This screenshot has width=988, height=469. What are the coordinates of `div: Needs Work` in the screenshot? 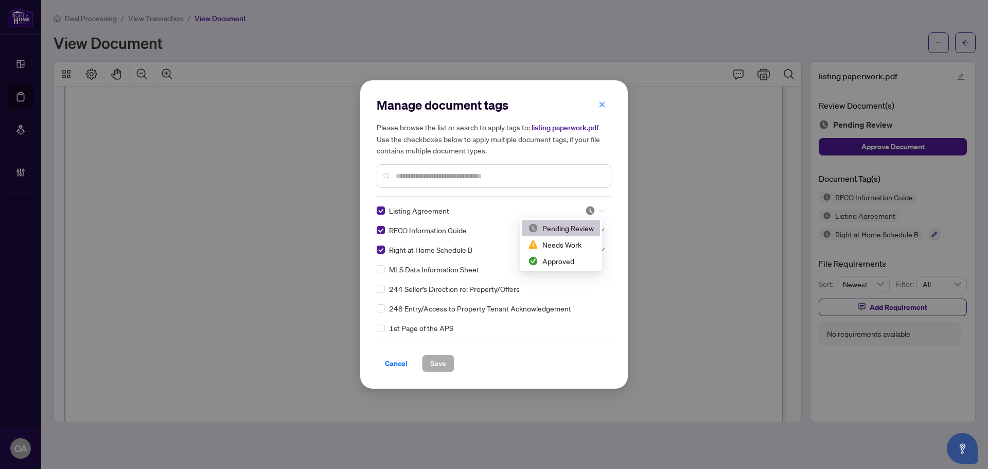 It's located at (561, 245).